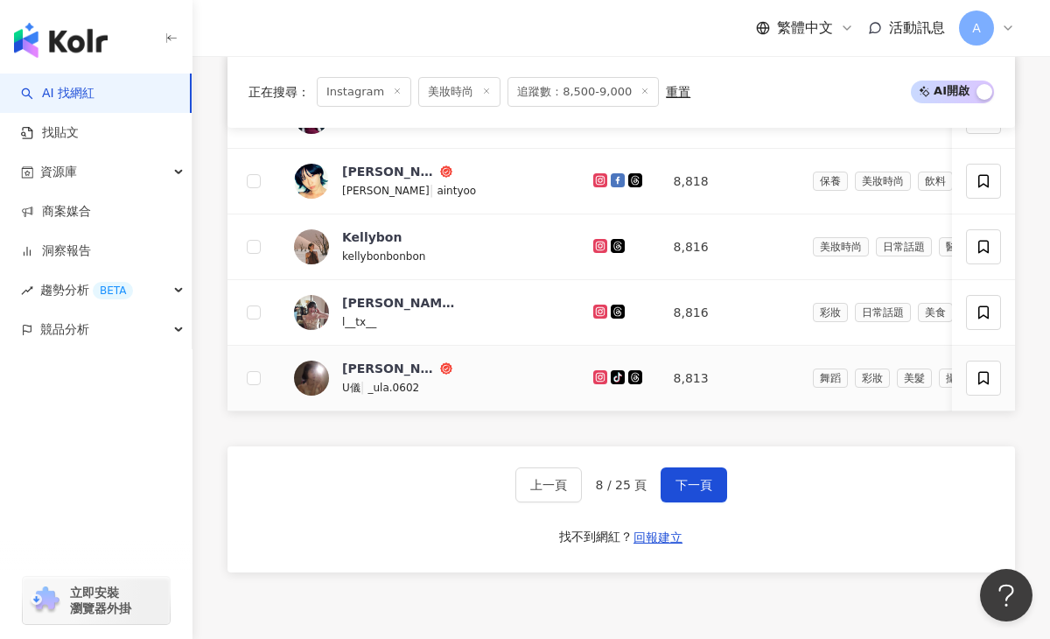 The height and width of the screenshot is (639, 1050). Describe the element at coordinates (27, 290) in the screenshot. I see `span: rise` at that location.